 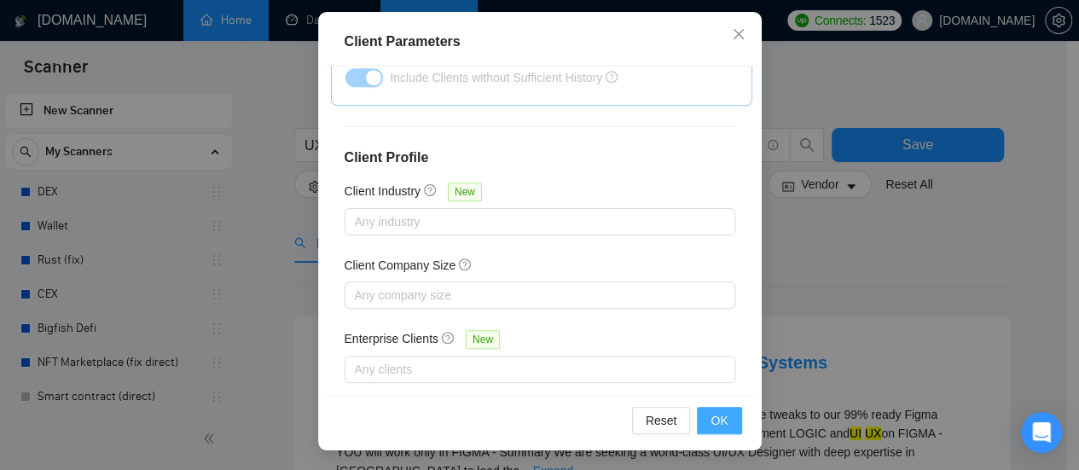 What do you see at coordinates (661, 421) in the screenshot?
I see `button: Reset` at bounding box center [661, 421].